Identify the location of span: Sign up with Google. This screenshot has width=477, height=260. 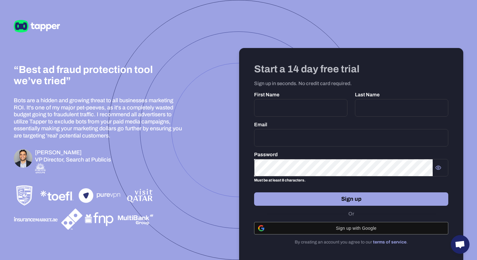
(356, 229).